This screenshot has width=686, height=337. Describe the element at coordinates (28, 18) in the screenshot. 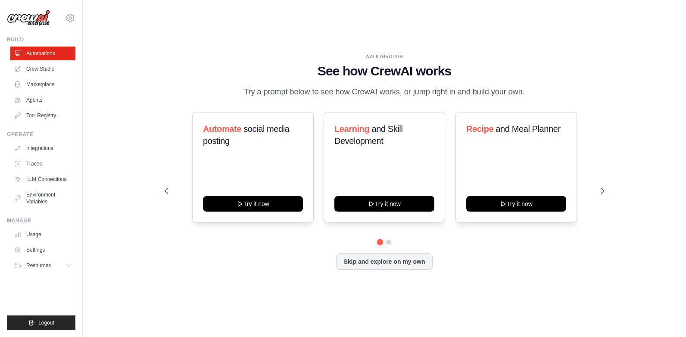

I see `img: Logo` at that location.